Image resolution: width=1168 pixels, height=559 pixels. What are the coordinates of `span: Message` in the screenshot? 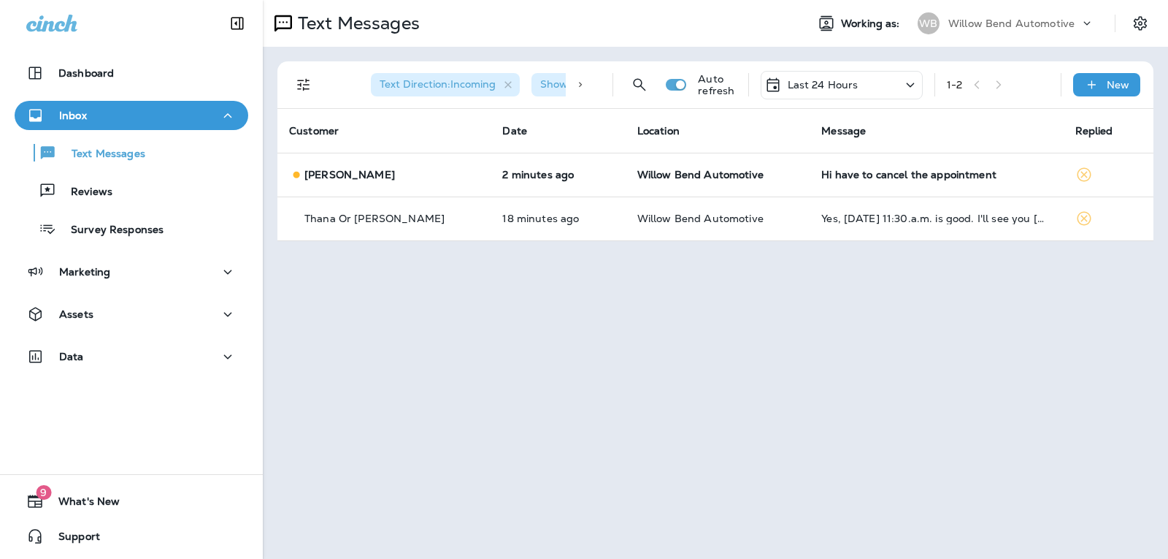 It's located at (843, 131).